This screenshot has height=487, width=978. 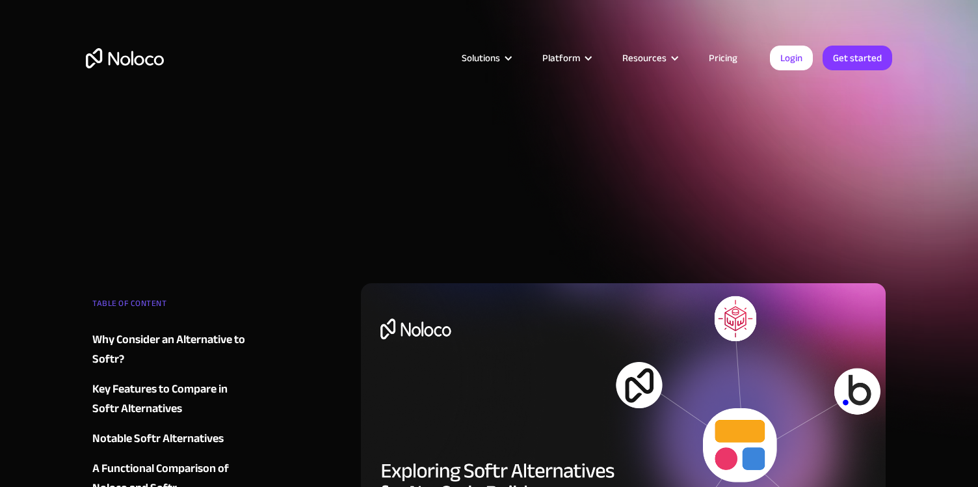 I want to click on a: Login, so click(x=792, y=58).